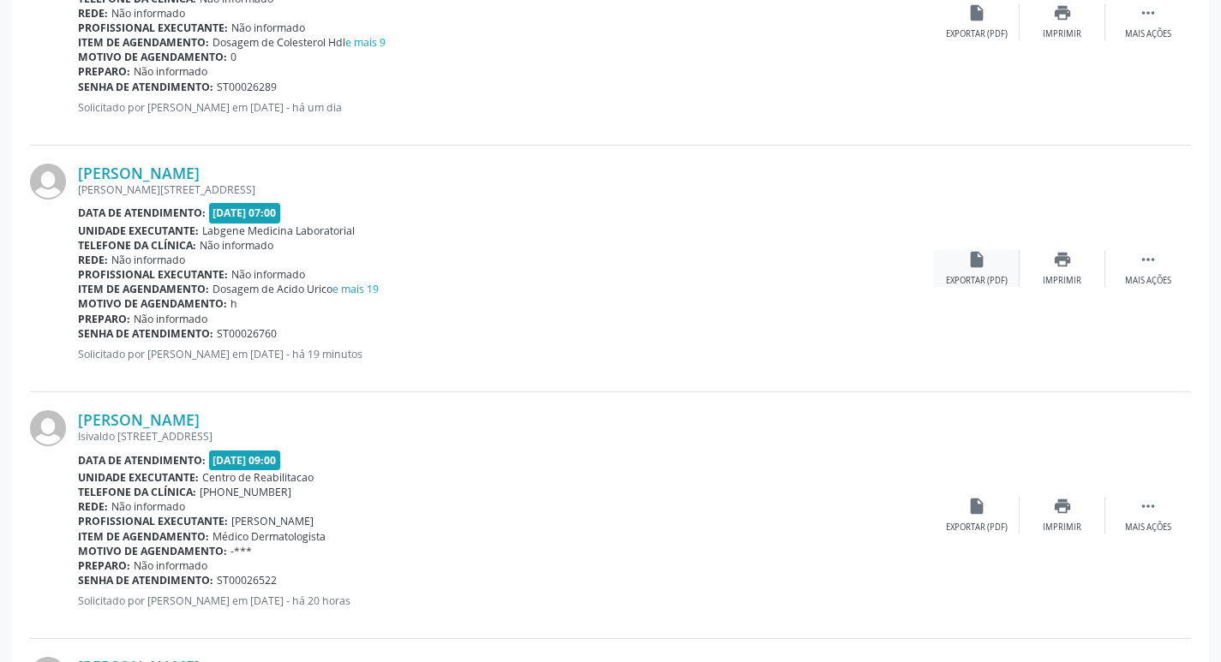 Image resolution: width=1221 pixels, height=662 pixels. Describe the element at coordinates (233, 57) in the screenshot. I see `span: 0` at that location.